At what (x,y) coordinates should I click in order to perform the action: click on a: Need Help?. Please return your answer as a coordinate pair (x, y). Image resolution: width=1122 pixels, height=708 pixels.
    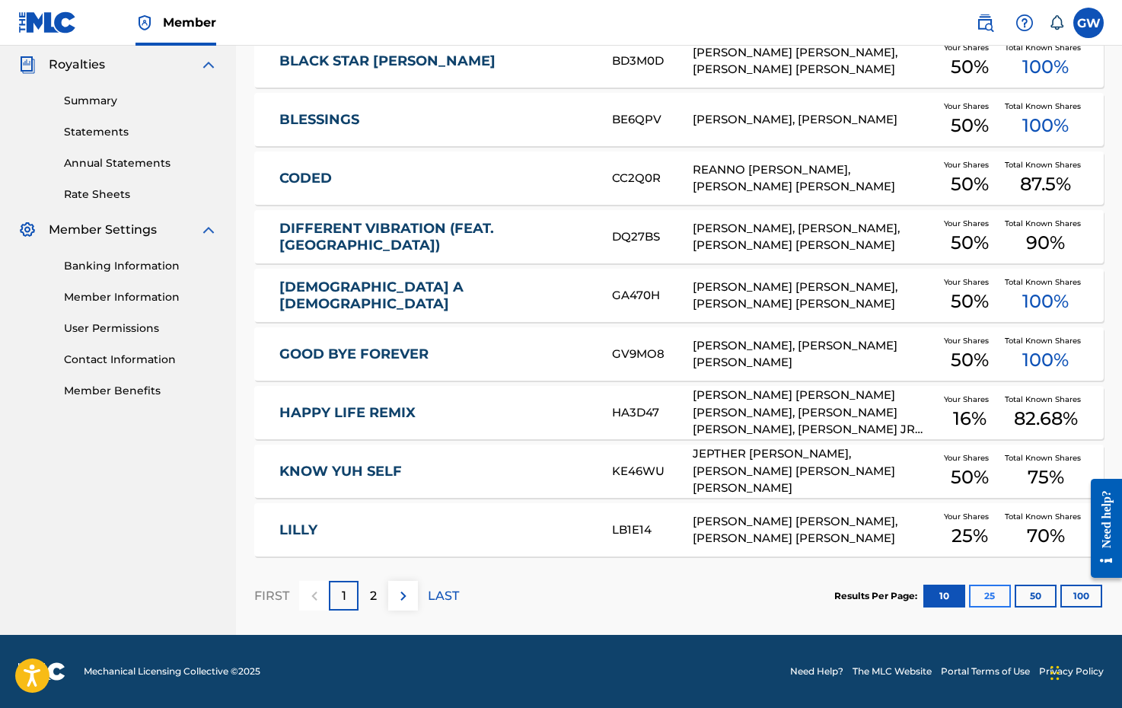
    Looking at the image, I should click on (817, 671).